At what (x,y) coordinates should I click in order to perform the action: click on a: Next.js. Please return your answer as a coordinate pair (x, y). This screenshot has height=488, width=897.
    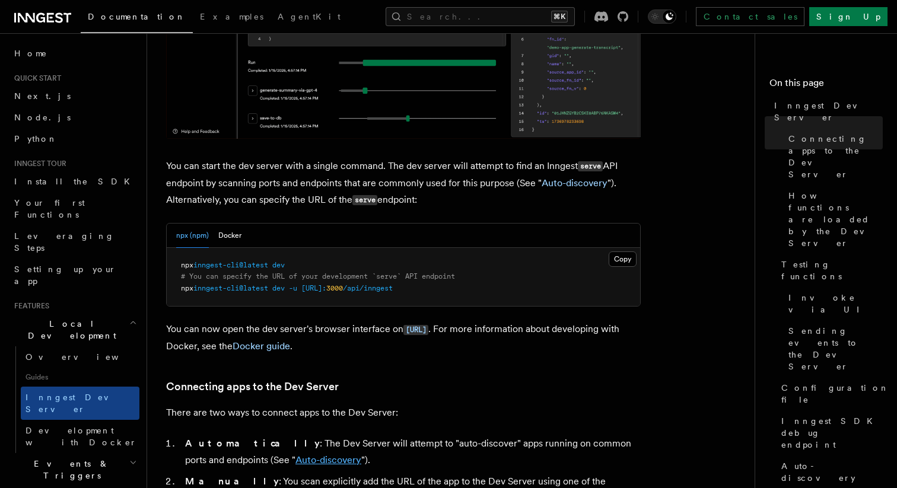
    Looking at the image, I should click on (74, 96).